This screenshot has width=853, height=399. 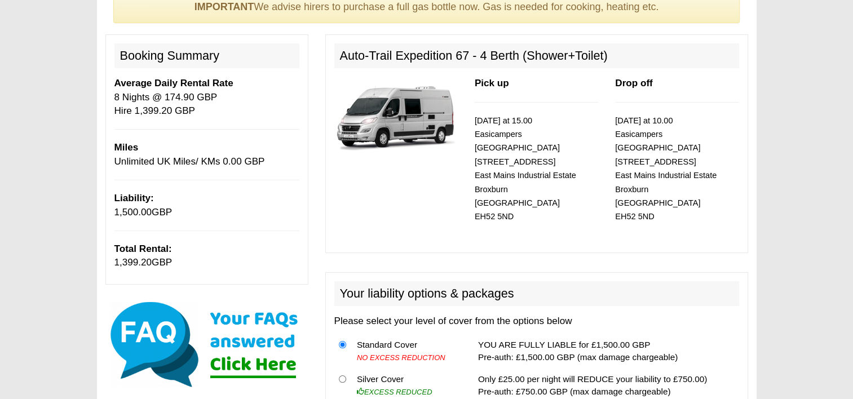 I want to click on b: Total Rental:, so click(x=143, y=249).